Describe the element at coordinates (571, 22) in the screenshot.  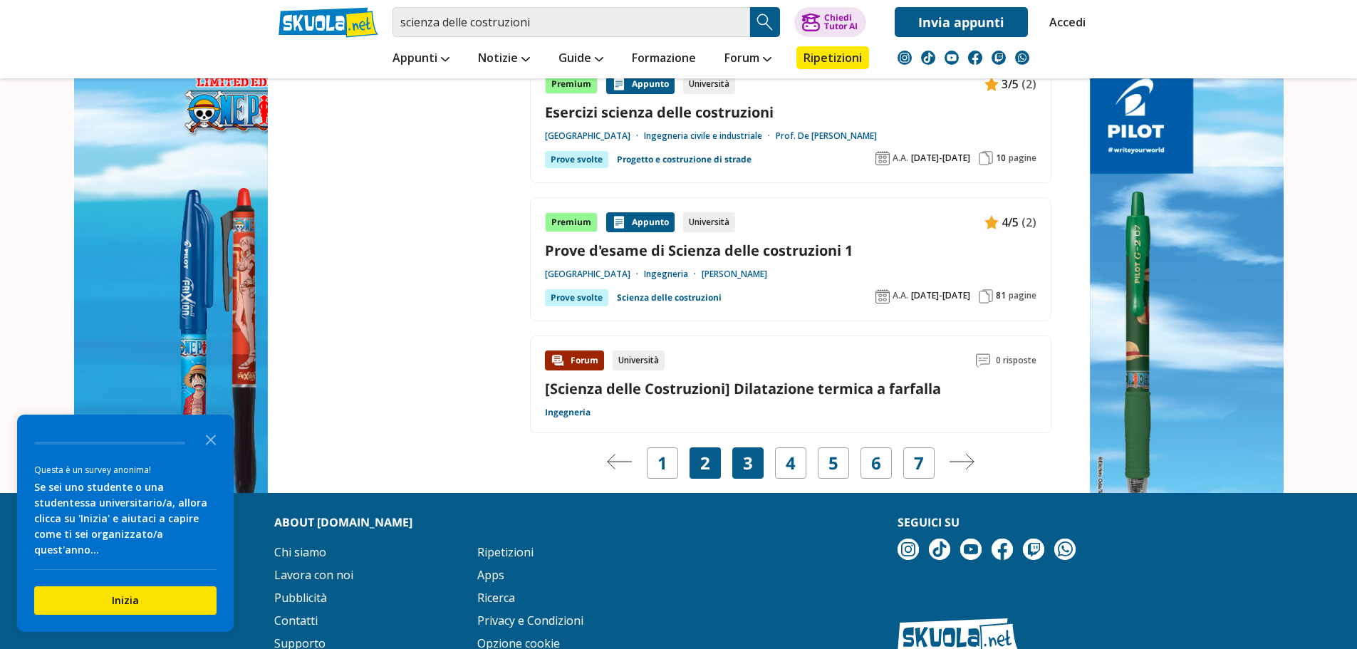
I see `input: Cerca appunti, riassunti o versioni` at that location.